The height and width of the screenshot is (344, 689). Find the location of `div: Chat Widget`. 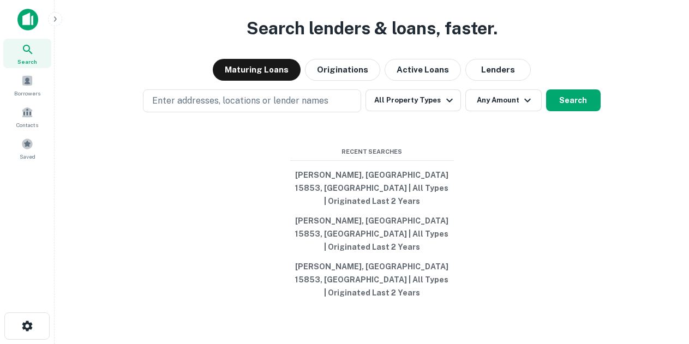

div: Chat Widget is located at coordinates (662, 283).